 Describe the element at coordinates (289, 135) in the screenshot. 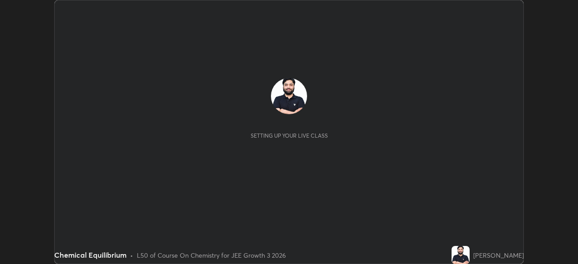

I see `div: Setting up your live class` at that location.